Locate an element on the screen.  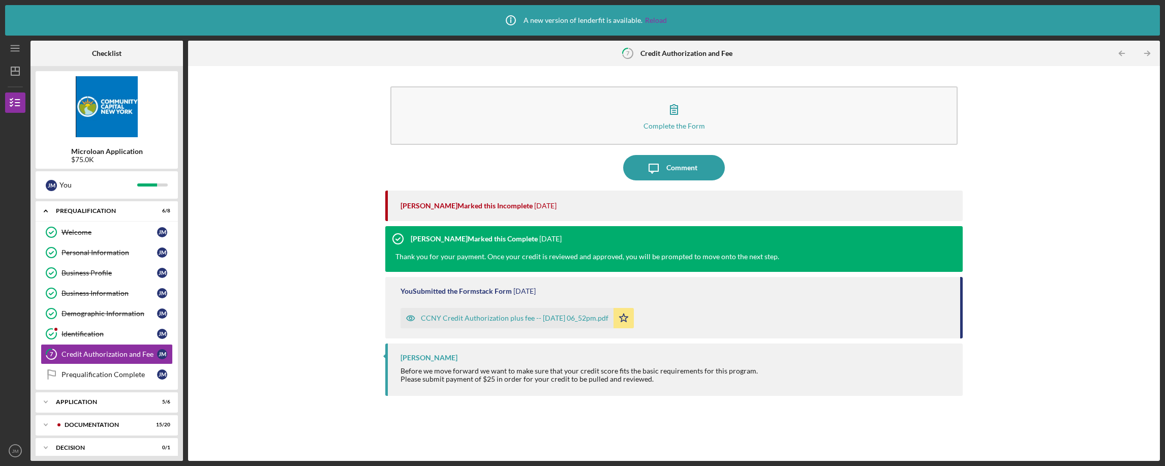
img: Product logo is located at coordinates (107, 107).